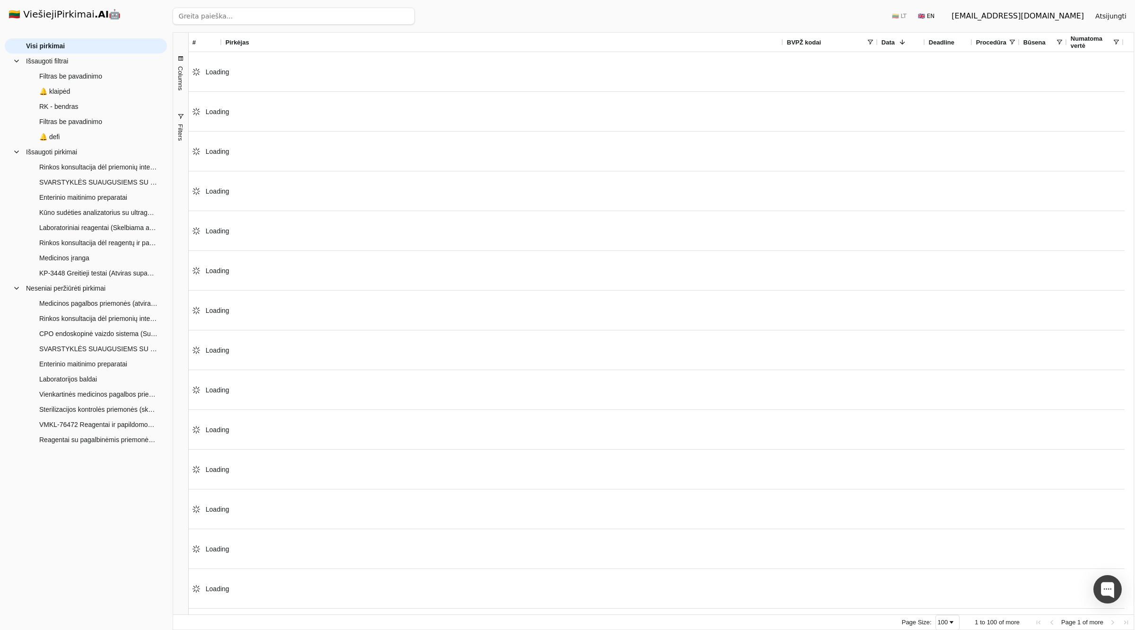 The height and width of the screenshot is (630, 1135). Describe the element at coordinates (98, 333) in the screenshot. I see `span: CPO endoskopinė vaizdo sistema (Supaprastintas atviras pirkimas)` at that location.